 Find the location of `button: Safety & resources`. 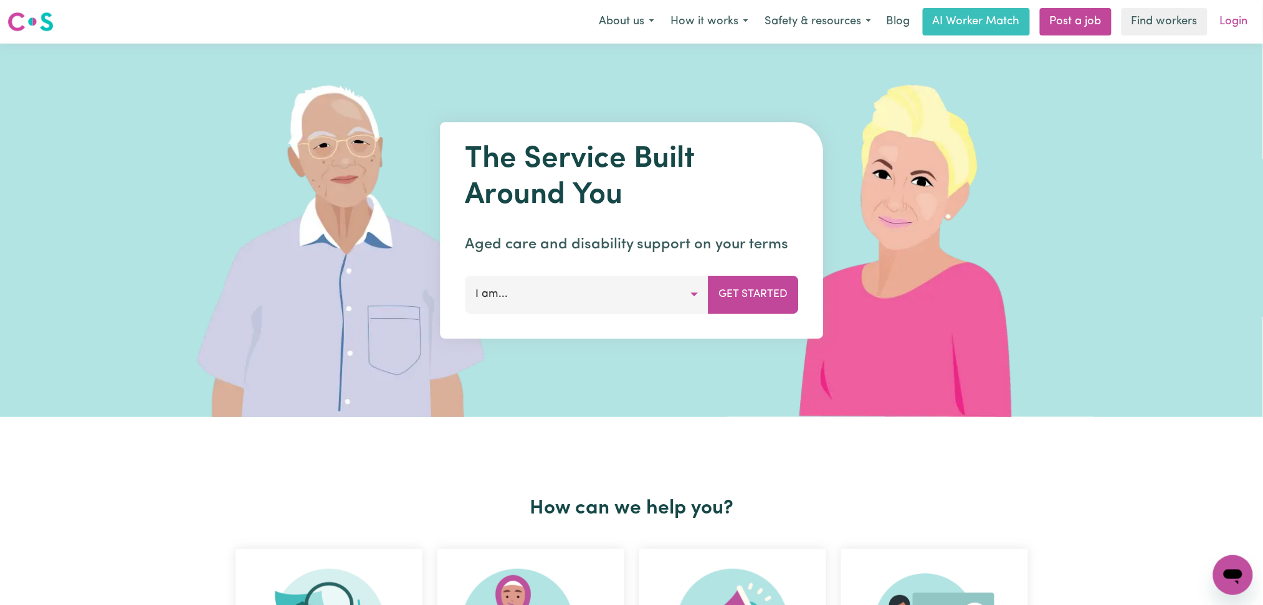

button: Safety & resources is located at coordinates (817, 22).